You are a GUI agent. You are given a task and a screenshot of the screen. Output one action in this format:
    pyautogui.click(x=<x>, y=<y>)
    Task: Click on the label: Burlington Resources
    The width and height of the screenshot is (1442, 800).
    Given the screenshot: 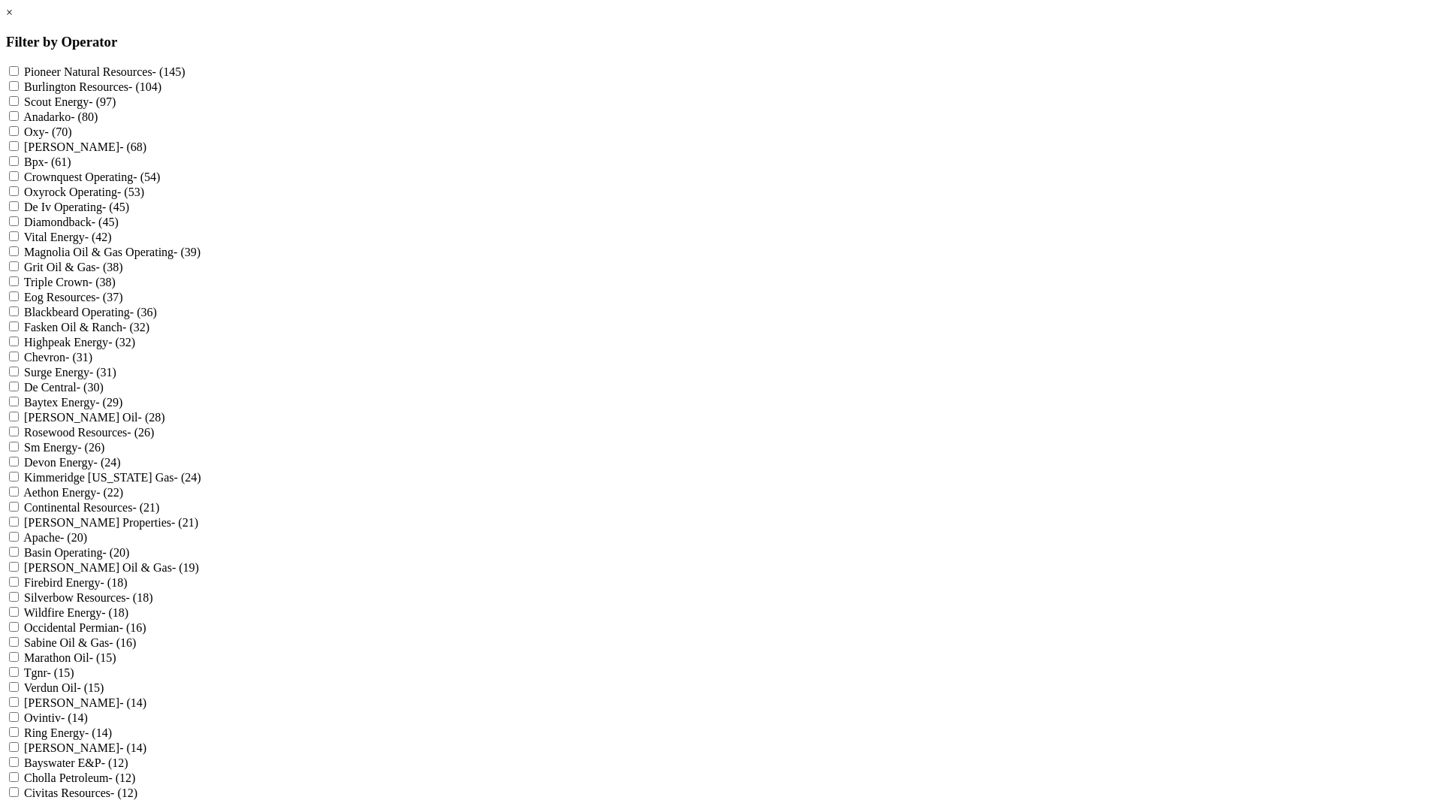 What is the action you would take?
    pyautogui.click(x=92, y=86)
    